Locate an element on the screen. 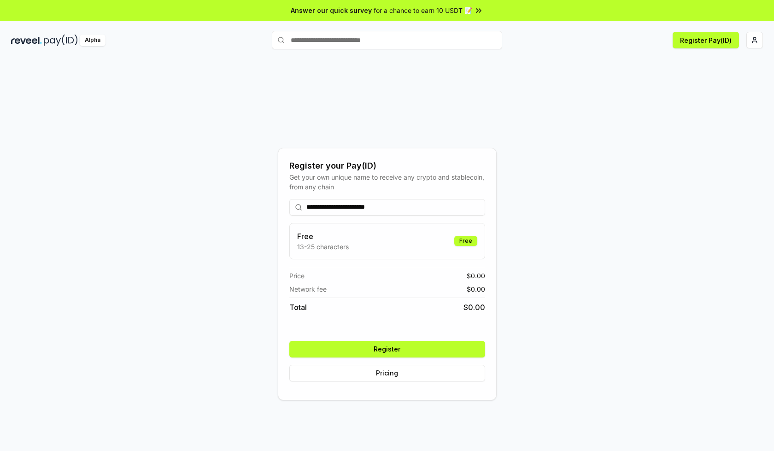  div: Get your own unique name to receive any crypto and stablecoin, from any chain is located at coordinates (387, 182).